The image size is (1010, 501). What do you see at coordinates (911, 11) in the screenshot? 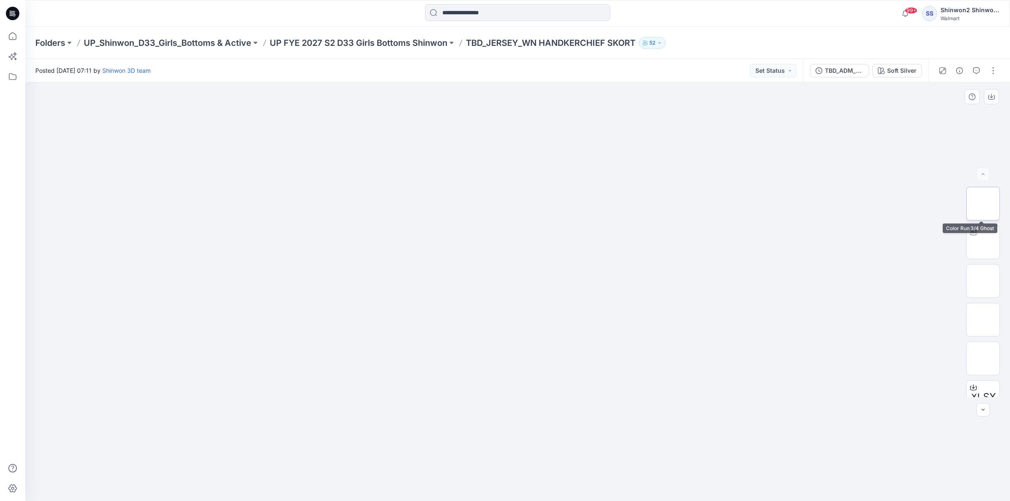
I see `span: 99+` at bounding box center [911, 11].